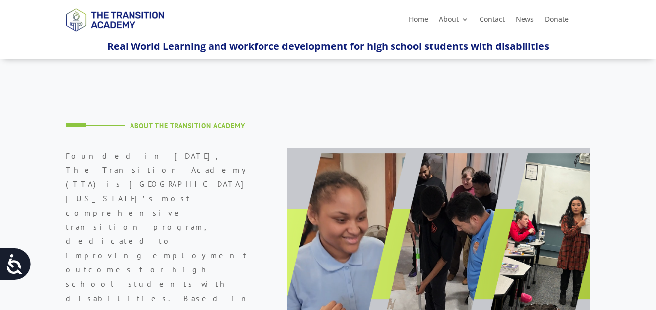 This screenshot has height=310, width=656. What do you see at coordinates (557, 21) in the screenshot?
I see `a: Donate` at bounding box center [557, 21].